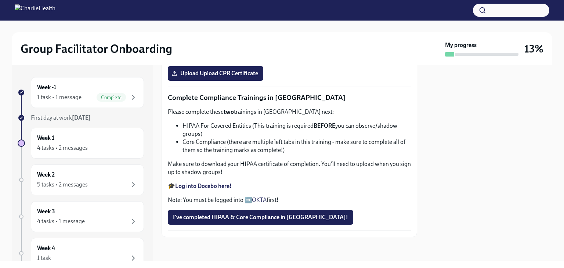 This screenshot has height=268, width=564. I want to click on h6: Week 3, so click(46, 212).